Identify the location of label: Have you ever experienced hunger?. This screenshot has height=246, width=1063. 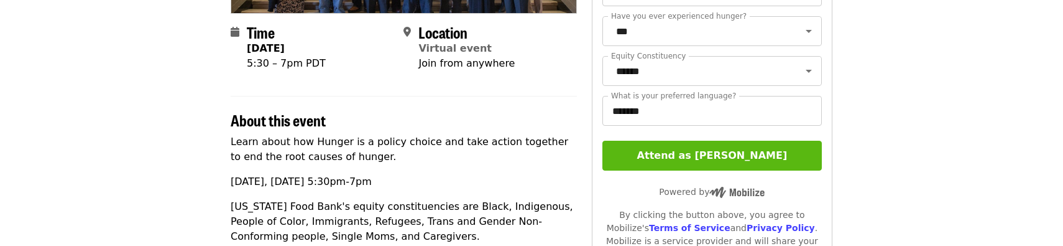
(679, 16).